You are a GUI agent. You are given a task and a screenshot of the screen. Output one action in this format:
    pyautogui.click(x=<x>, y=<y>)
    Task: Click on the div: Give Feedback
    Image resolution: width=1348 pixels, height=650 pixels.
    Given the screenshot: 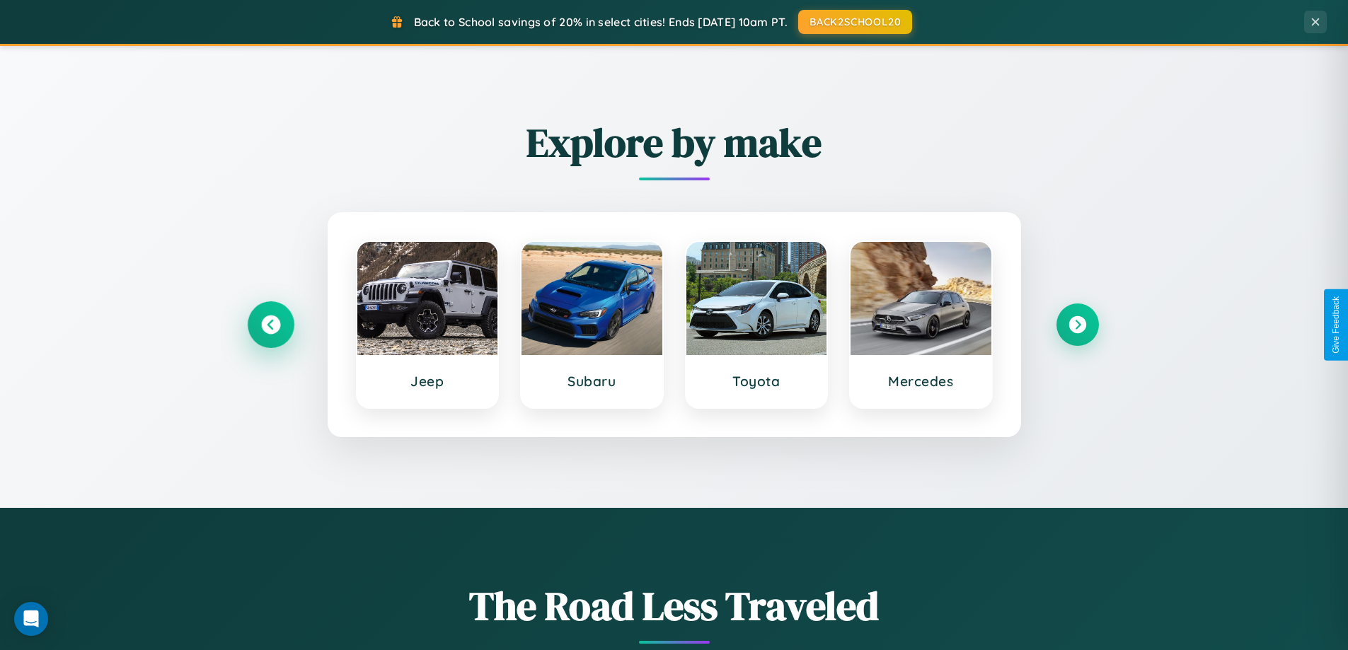 What is the action you would take?
    pyautogui.click(x=1336, y=325)
    